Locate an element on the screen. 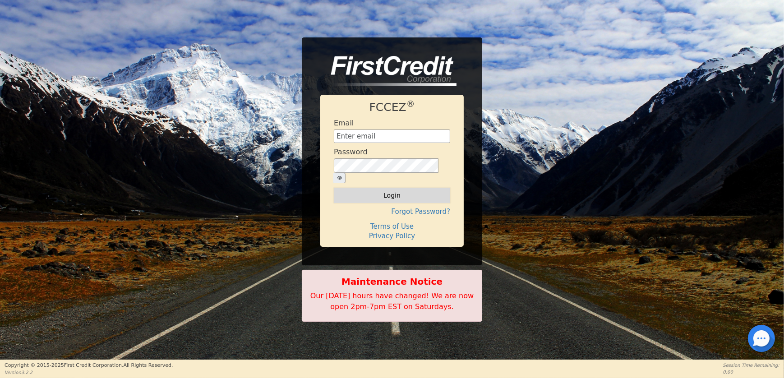  input: password is located at coordinates (386, 166).